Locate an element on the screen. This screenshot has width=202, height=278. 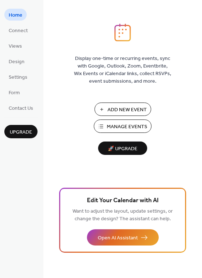
a: Connect is located at coordinates (18, 30).